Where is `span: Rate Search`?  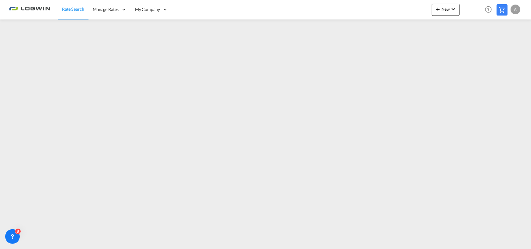 span: Rate Search is located at coordinates (73, 9).